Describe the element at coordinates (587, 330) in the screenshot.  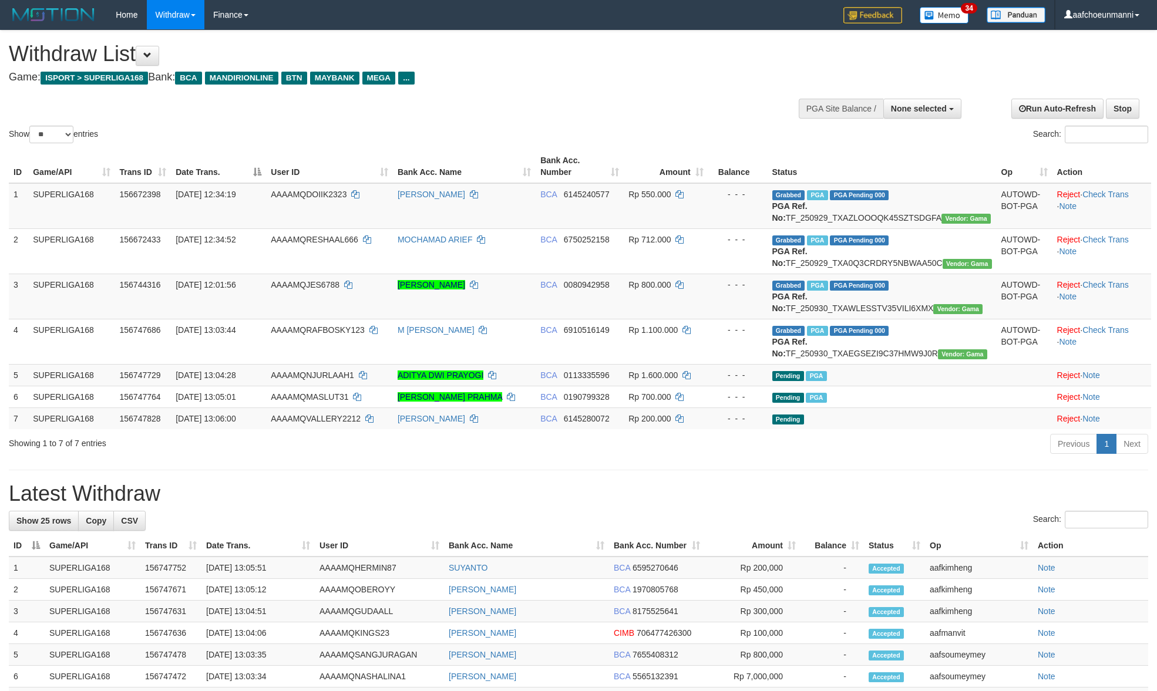
I see `span: Copy 6910516149 to clipboard` at that location.